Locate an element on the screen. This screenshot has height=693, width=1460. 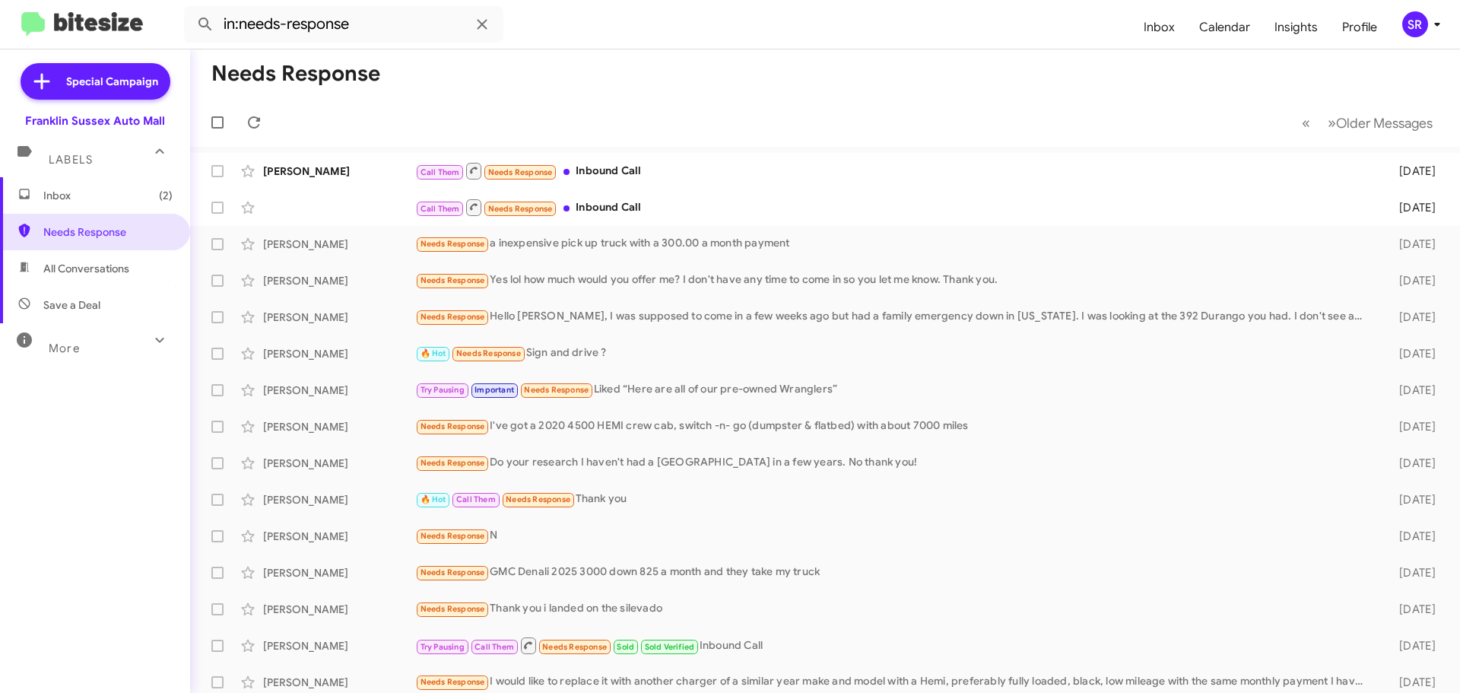
span: Insights is located at coordinates (1296, 27).